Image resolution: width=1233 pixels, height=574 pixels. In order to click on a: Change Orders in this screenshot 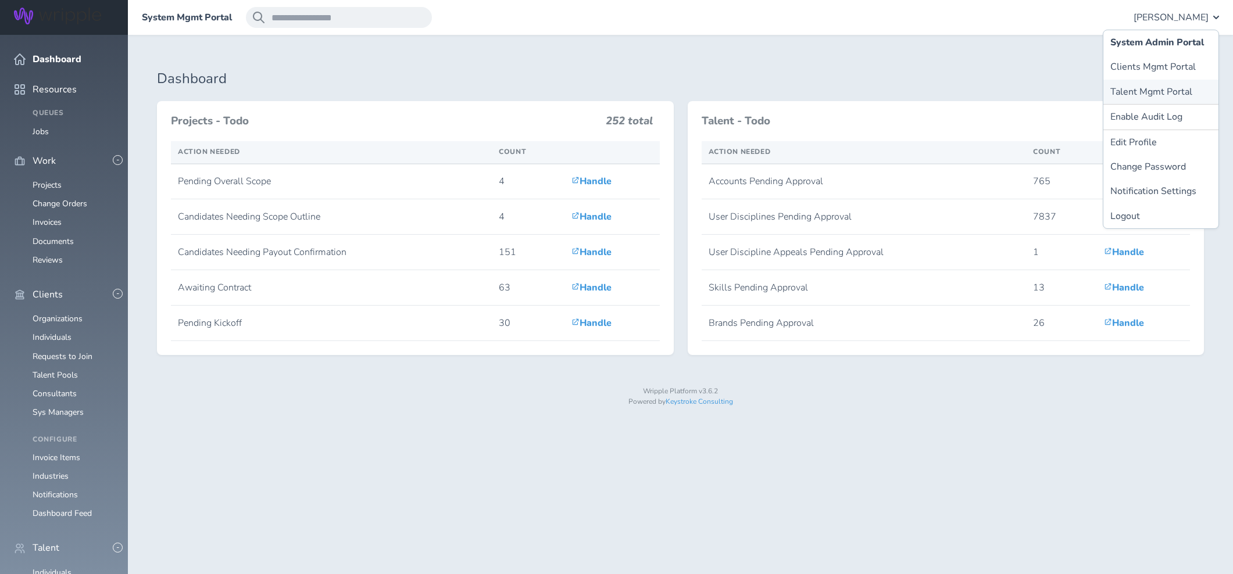, I will do `click(60, 203)`.